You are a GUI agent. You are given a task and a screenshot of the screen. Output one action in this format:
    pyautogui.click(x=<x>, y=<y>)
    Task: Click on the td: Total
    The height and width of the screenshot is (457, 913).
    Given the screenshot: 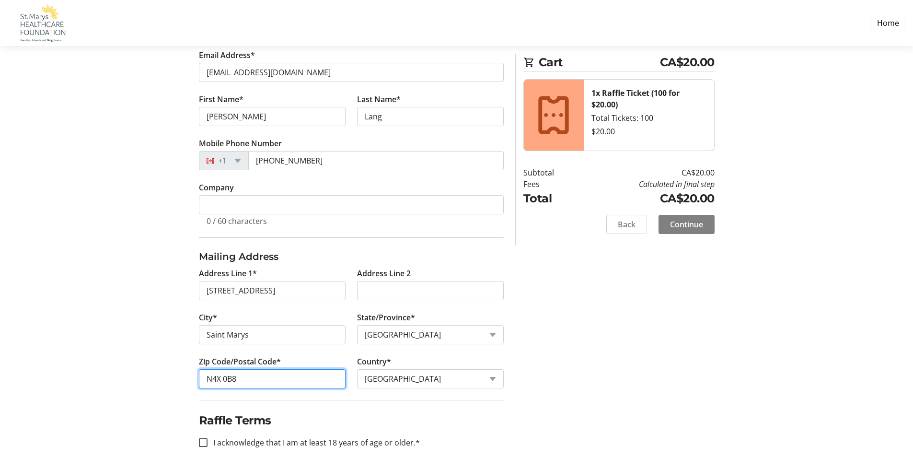 What is the action you would take?
    pyautogui.click(x=551, y=198)
    